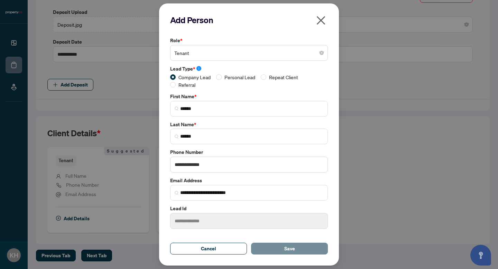 This screenshot has height=269, width=498. I want to click on label: Email Address, so click(249, 180).